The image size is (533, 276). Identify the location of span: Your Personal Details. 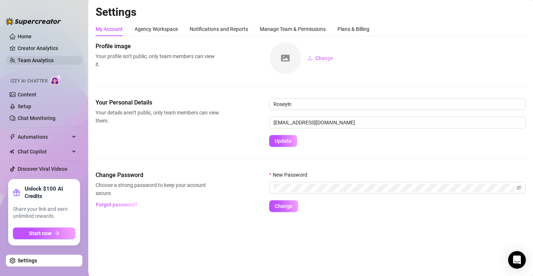
(157, 103).